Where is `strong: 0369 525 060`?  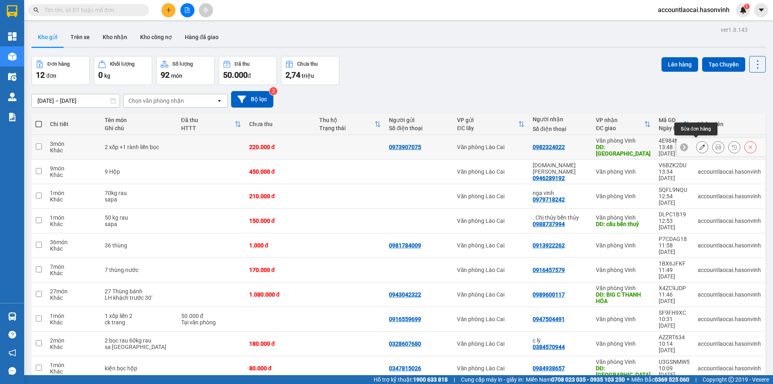
strong: 0369 525 060 is located at coordinates (672, 379).